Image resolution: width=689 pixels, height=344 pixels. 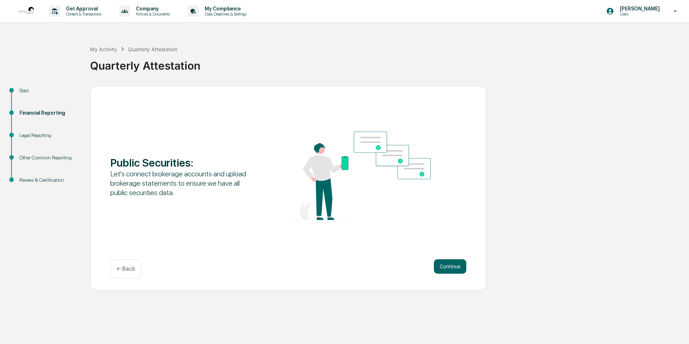 I want to click on div: Financial Reporting, so click(x=49, y=113).